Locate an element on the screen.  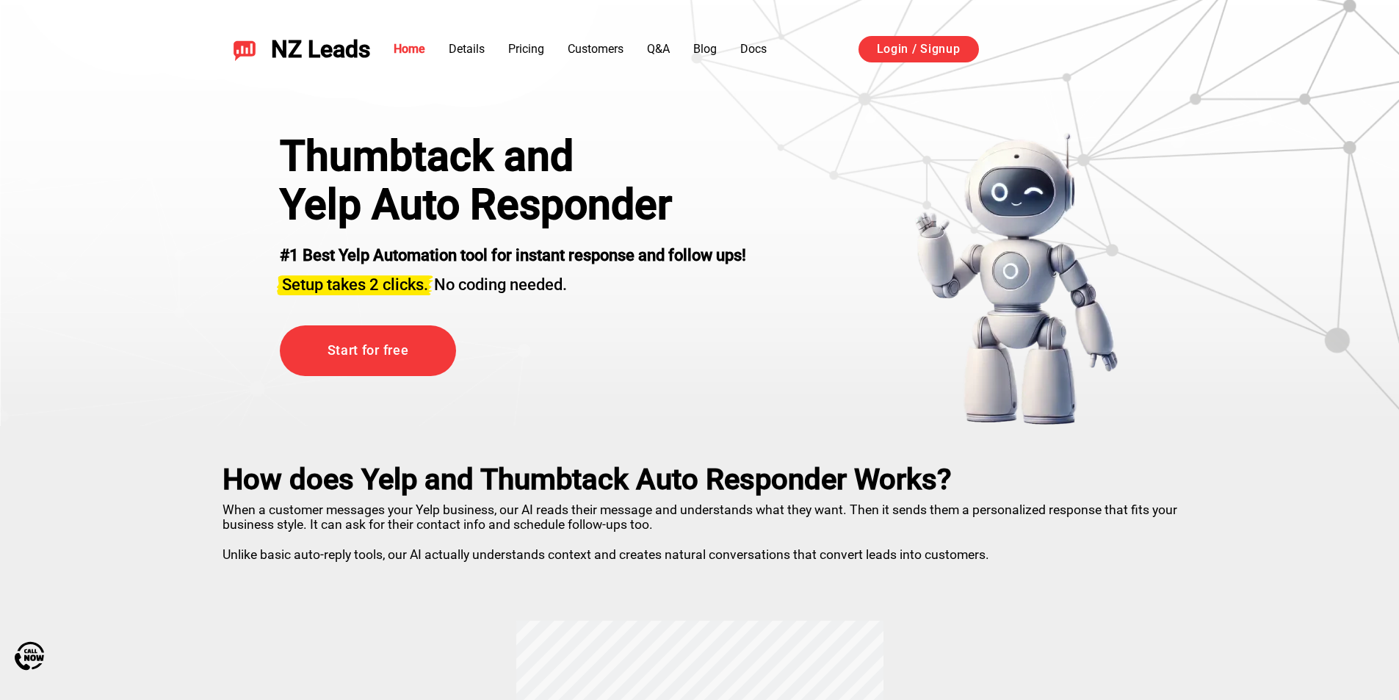
div: Thumbtack and is located at coordinates (513, 156).